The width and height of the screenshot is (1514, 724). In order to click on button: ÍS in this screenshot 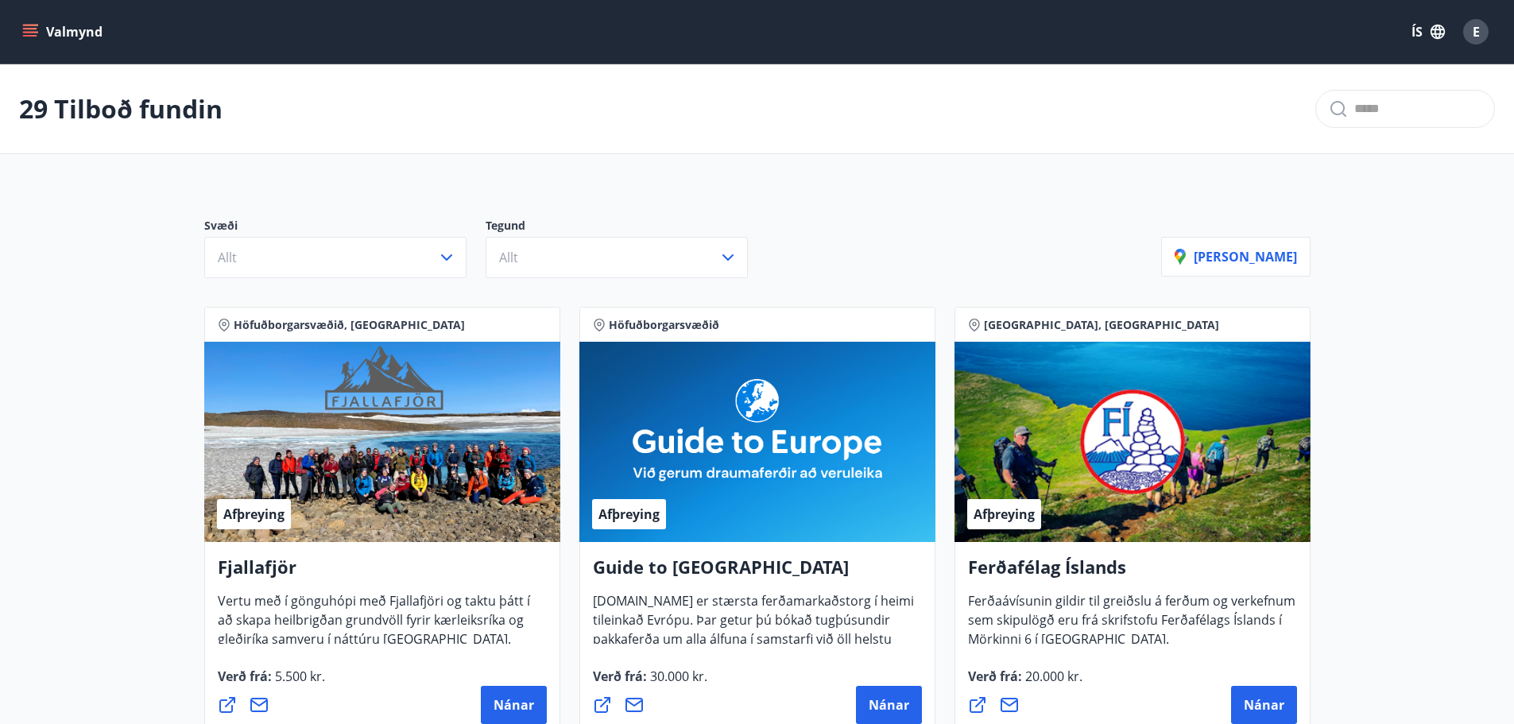, I will do `click(1428, 32)`.